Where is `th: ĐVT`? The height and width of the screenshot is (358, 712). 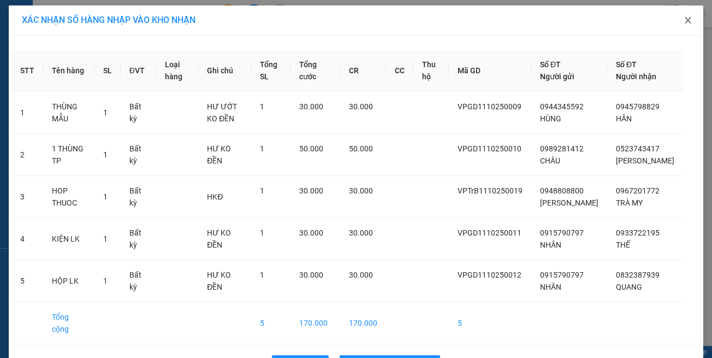
th: ĐVT is located at coordinates (138, 70).